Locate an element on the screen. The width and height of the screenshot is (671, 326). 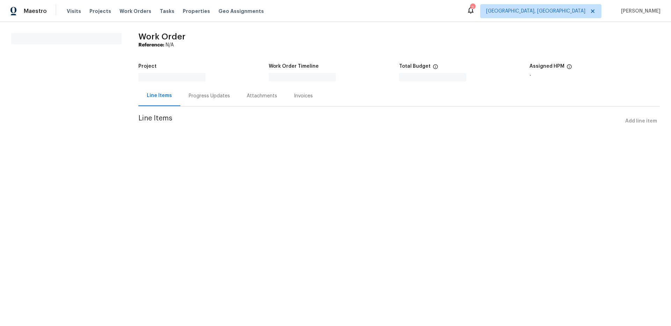
h5: Assigned HPM is located at coordinates (547, 66).